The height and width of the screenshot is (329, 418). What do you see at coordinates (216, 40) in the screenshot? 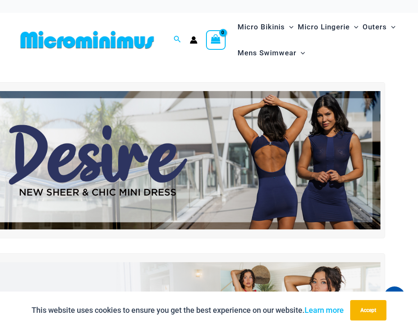
I see `a: View Shopping Cart, empty` at bounding box center [216, 40].